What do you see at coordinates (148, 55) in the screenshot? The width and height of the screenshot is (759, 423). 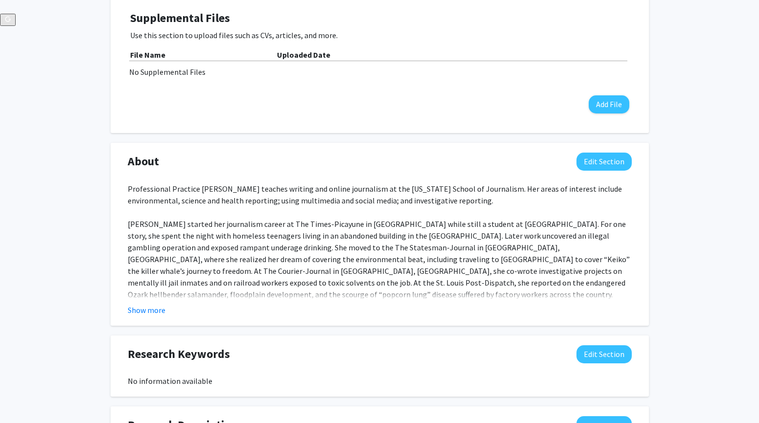 I see `b: File Name` at bounding box center [148, 55].